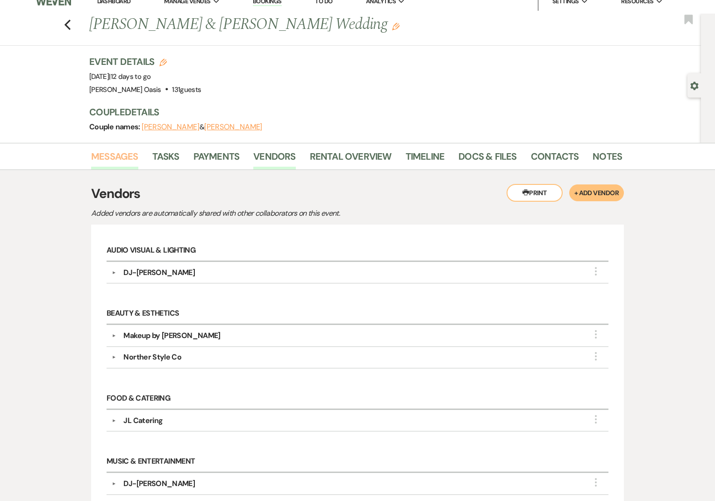 The width and height of the screenshot is (715, 501). Describe the element at coordinates (596, 193) in the screenshot. I see `button: + Add Vendor` at that location.